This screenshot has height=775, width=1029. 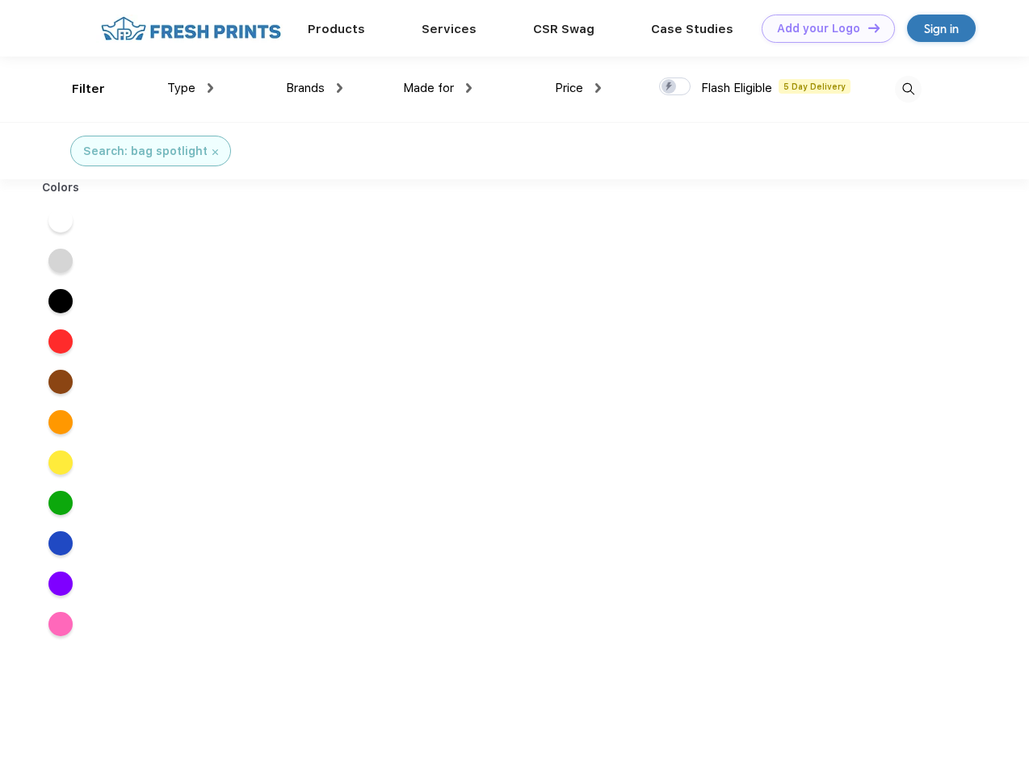 What do you see at coordinates (336, 29) in the screenshot?
I see `a: Products` at bounding box center [336, 29].